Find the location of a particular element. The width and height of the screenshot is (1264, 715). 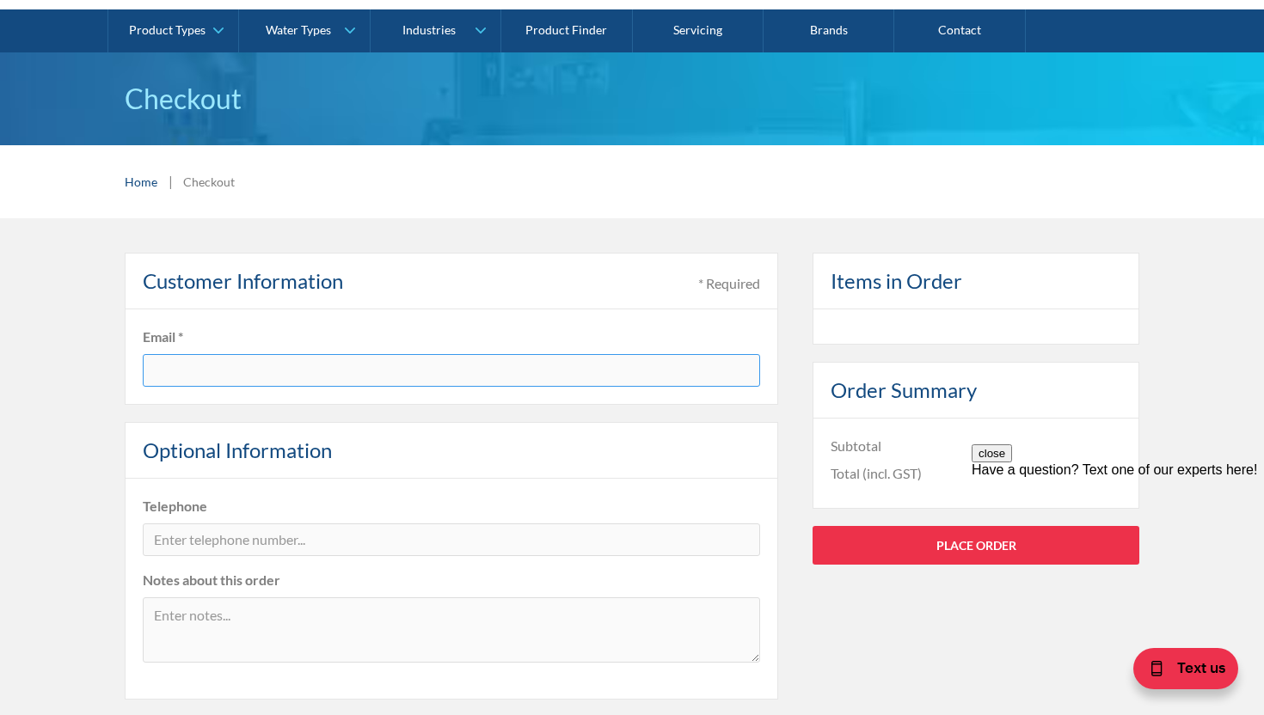

div: Total (incl. GST) is located at coordinates (876, 474).